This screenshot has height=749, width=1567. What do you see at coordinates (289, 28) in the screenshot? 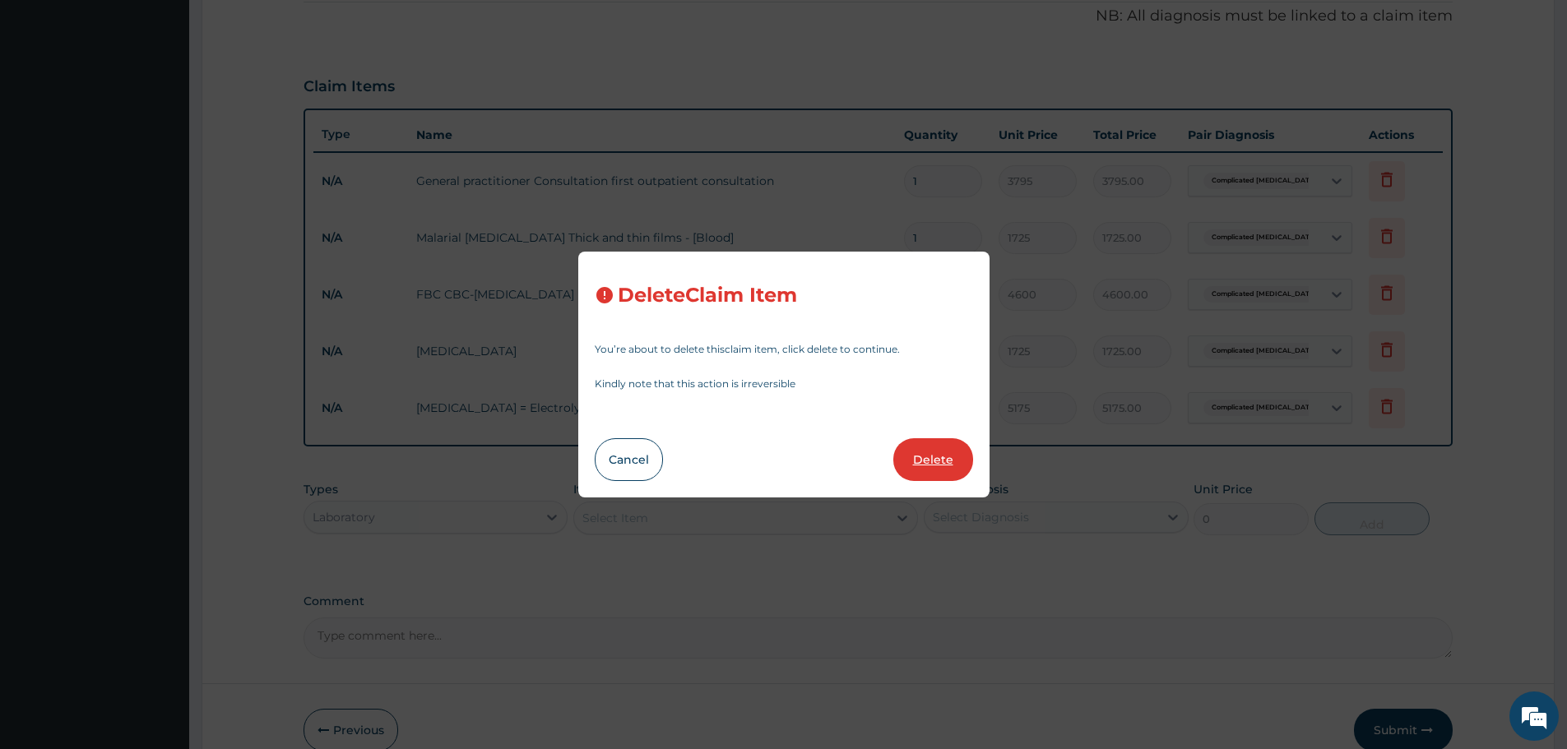
I see `div: Minimize live chat window` at bounding box center [289, 28].